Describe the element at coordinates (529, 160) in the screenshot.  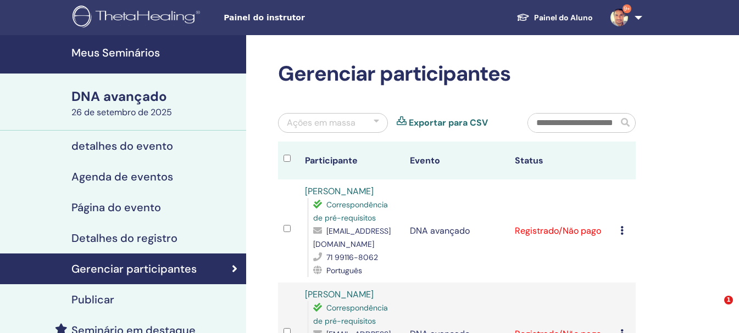
I see `font: Status` at that location.